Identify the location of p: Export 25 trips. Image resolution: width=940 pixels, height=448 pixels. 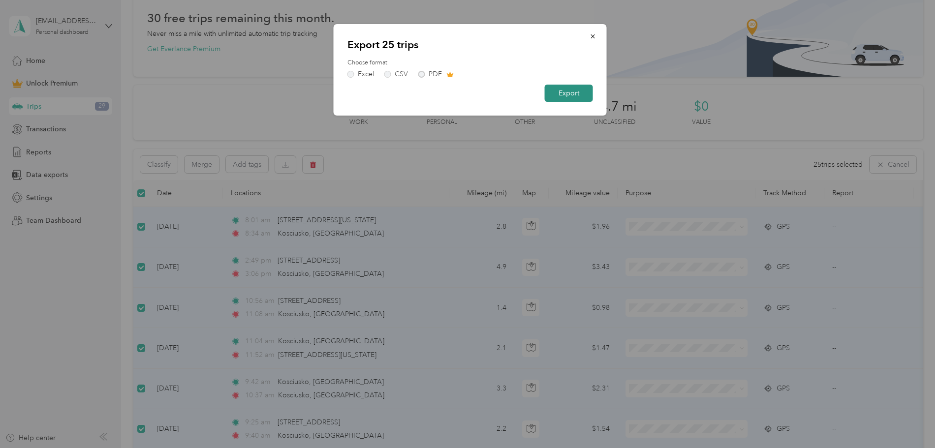
(470, 45).